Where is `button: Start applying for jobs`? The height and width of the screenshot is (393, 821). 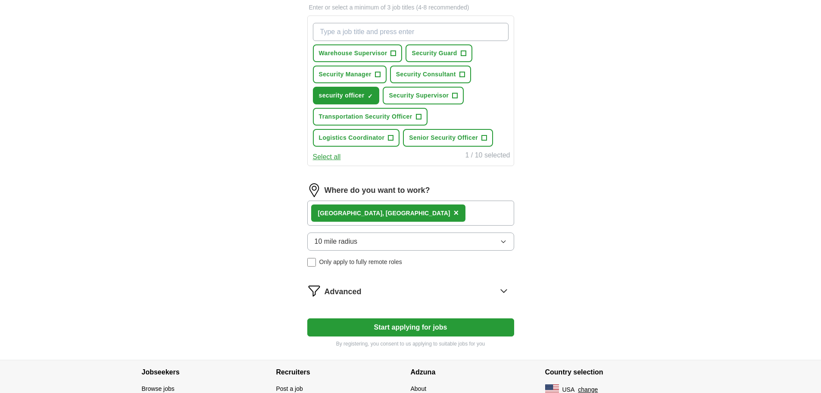 button: Start applying for jobs is located at coordinates (411, 327).